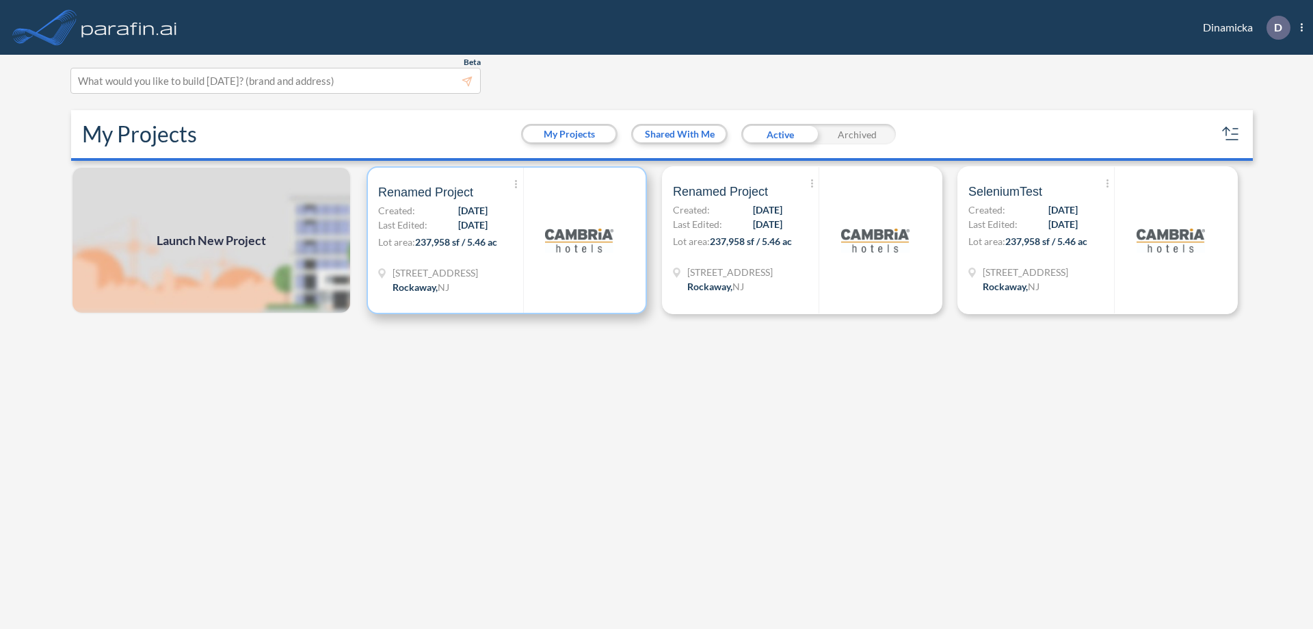 The width and height of the screenshot is (1313, 629). What do you see at coordinates (569, 134) in the screenshot?
I see `button: My Projects` at bounding box center [569, 134].